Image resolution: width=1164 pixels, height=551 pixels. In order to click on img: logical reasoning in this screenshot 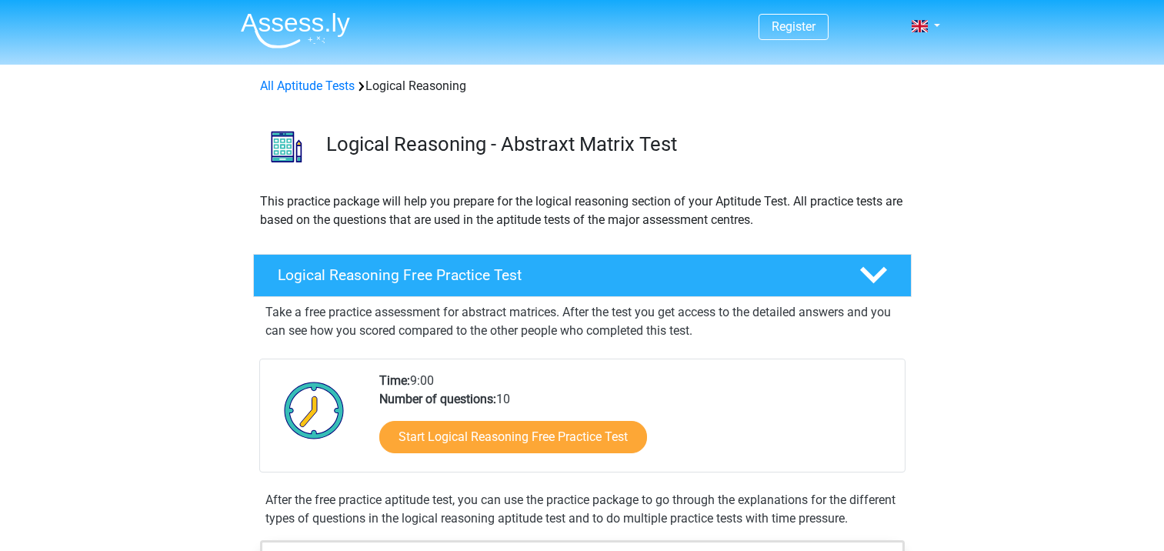, I will do `click(286, 146)`.